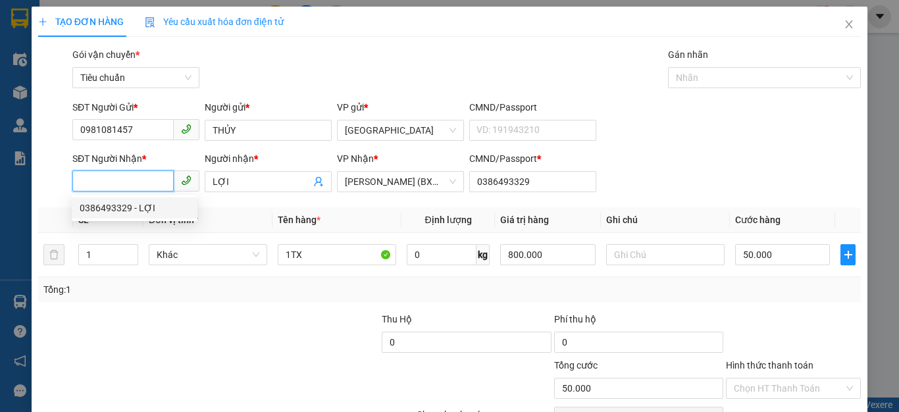  What do you see at coordinates (134, 208) in the screenshot?
I see `div: 0386493329 - LỢI` at bounding box center [134, 208].